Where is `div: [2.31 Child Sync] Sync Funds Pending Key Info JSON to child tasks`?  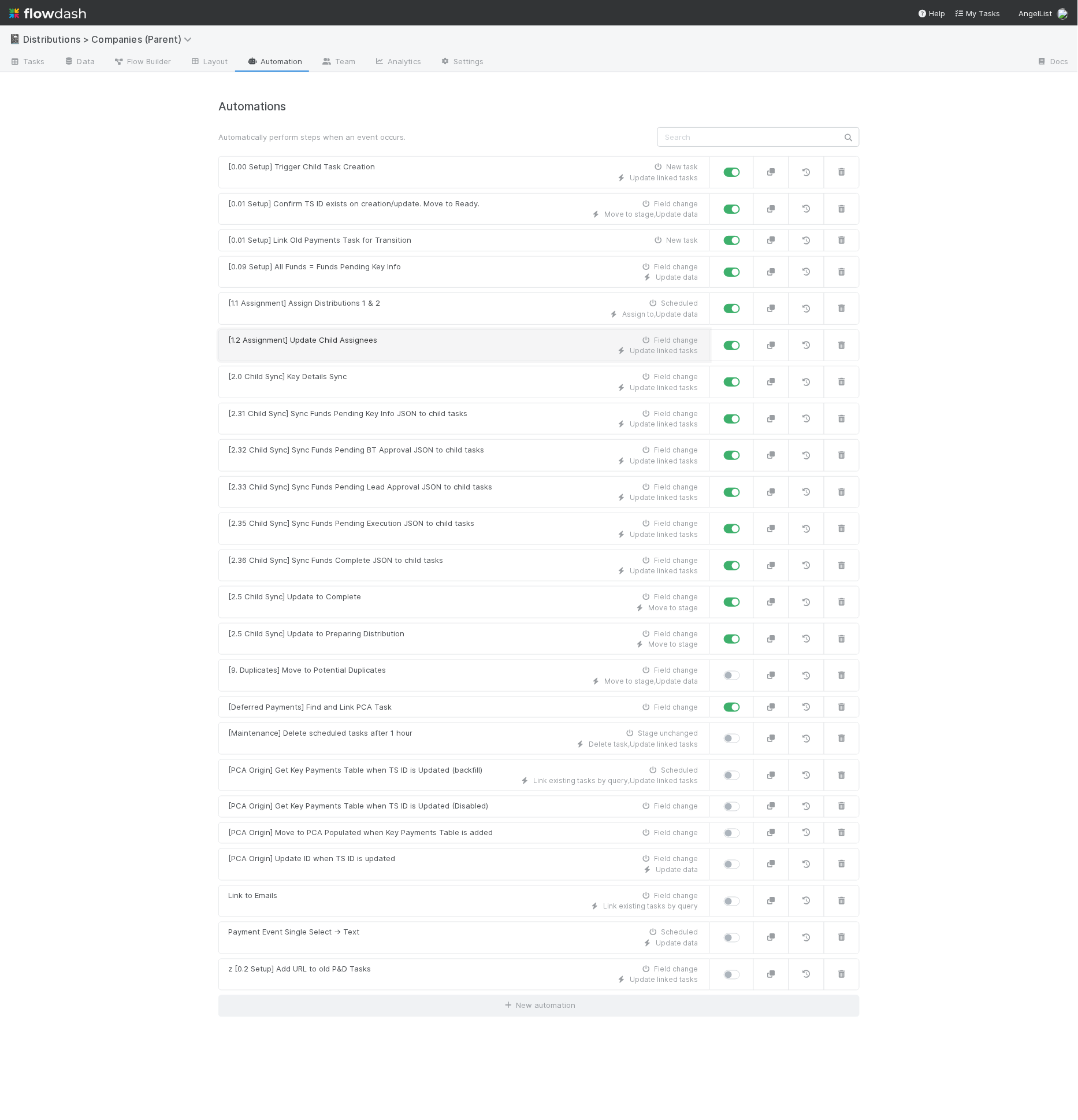
div: [2.31 Child Sync] Sync Funds Pending Key Info JSON to child tasks is located at coordinates (348, 414).